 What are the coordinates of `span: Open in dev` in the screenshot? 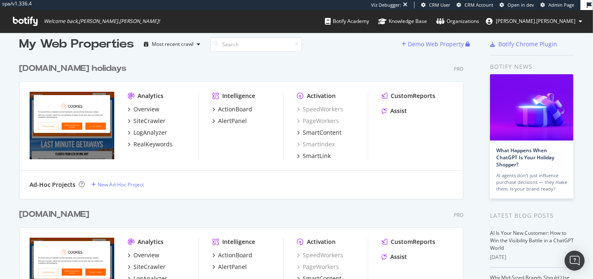 It's located at (521, 5).